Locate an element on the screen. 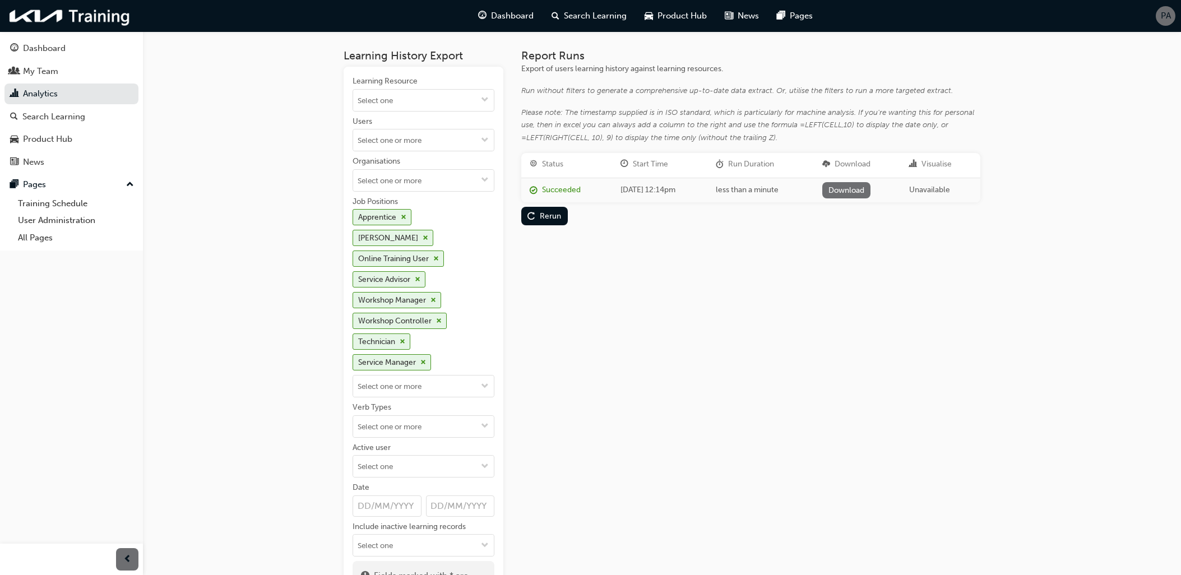  span: Export of users learning history against learning resources. is located at coordinates (622, 68).